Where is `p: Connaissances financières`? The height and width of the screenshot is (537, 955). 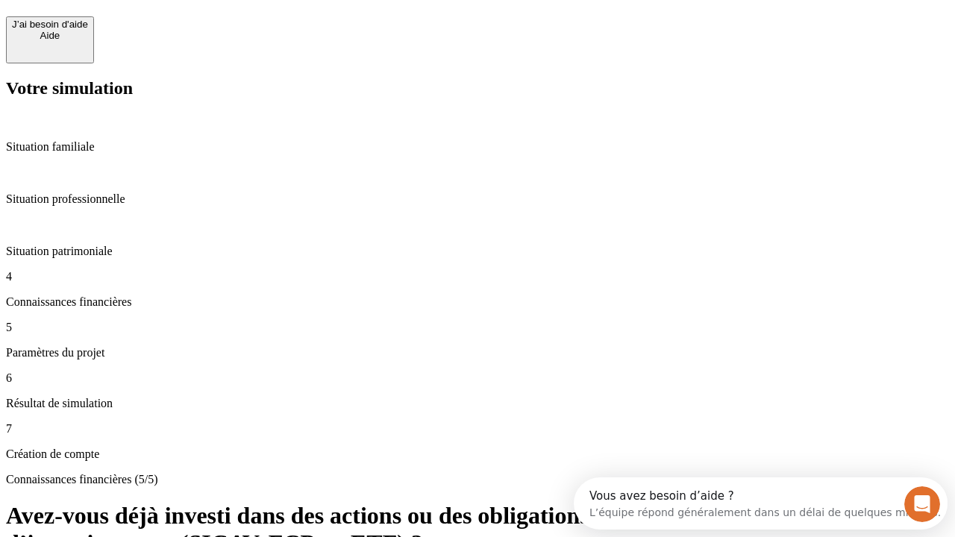 p: Connaissances financières is located at coordinates (478, 302).